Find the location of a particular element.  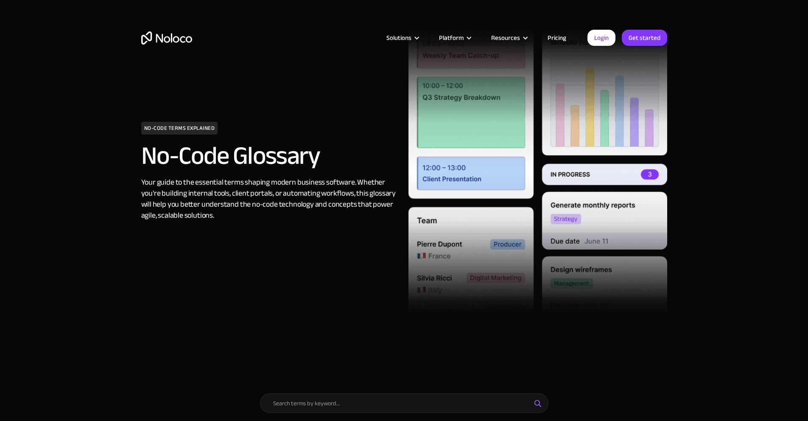

h1: NO-CODE TERMS EXPLAINED is located at coordinates (179, 128).